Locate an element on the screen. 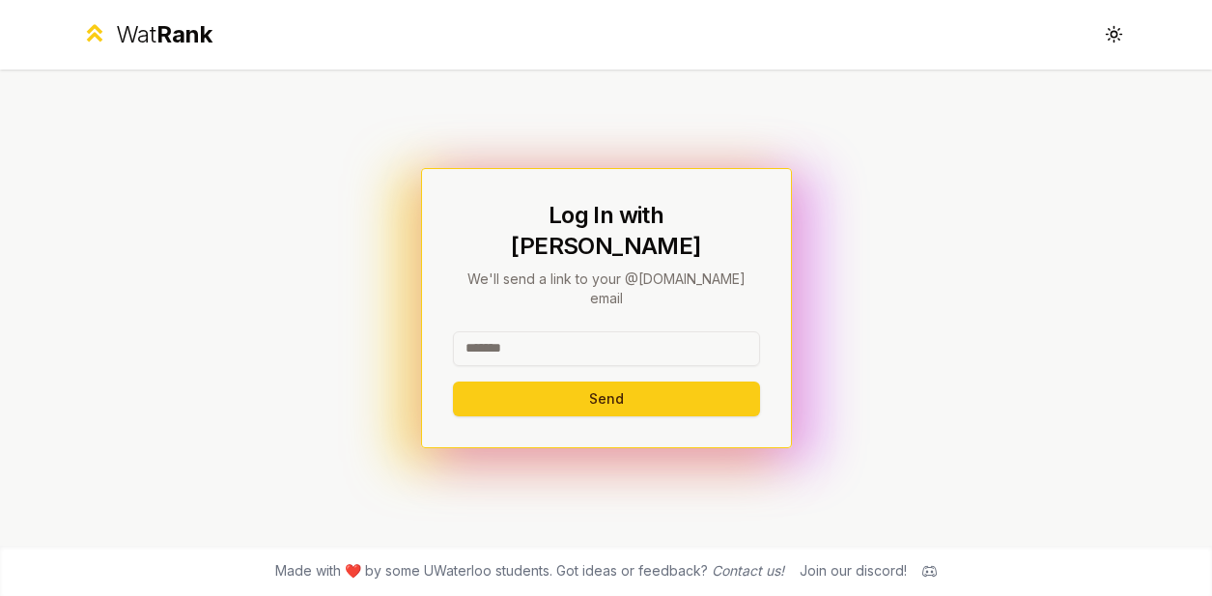  span: Rank is located at coordinates (184, 34).